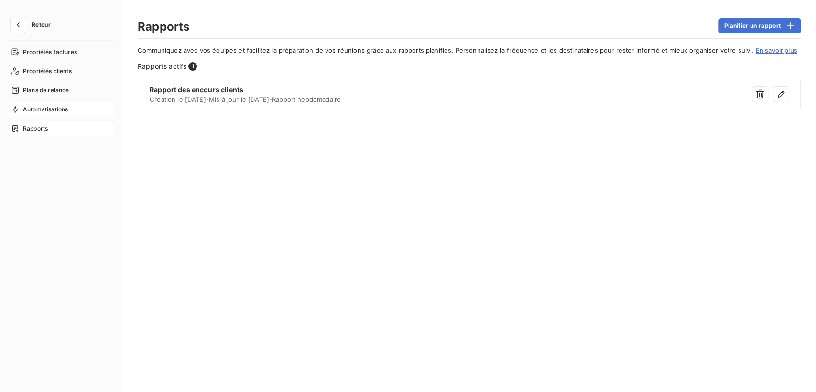 The image size is (816, 392). Describe the element at coordinates (163, 27) in the screenshot. I see `h3: Rapports` at that location.